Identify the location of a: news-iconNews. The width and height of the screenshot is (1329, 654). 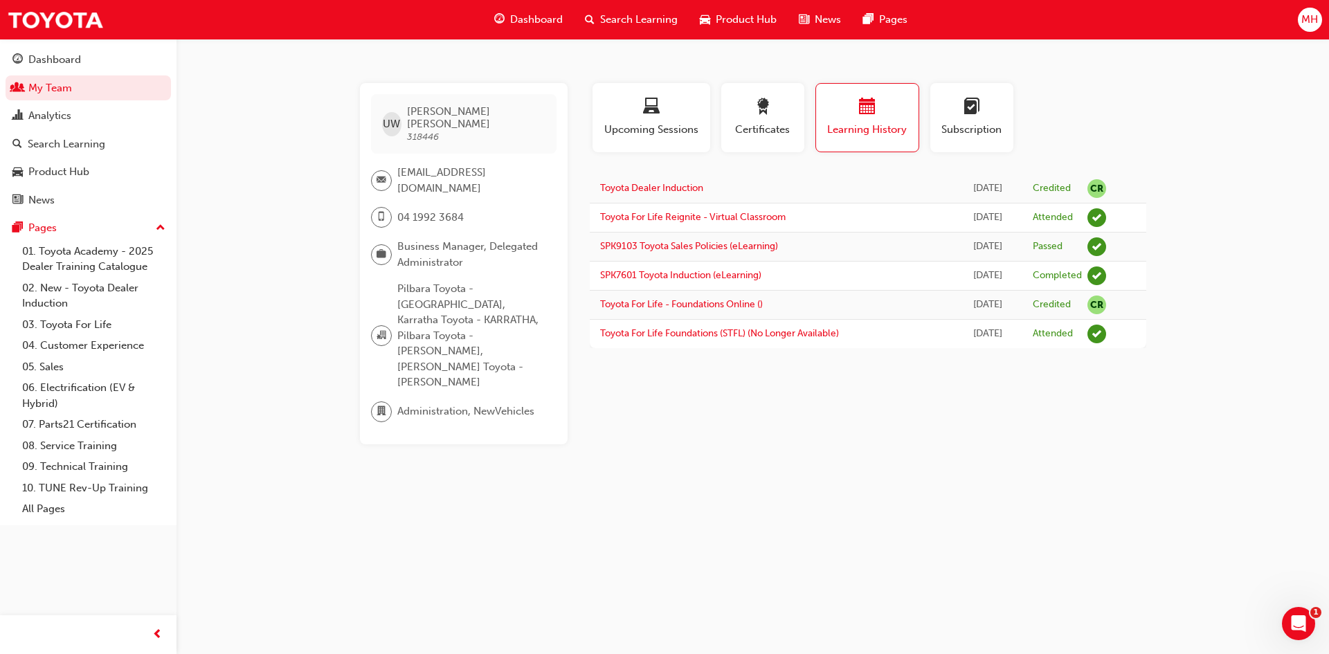
(820, 19).